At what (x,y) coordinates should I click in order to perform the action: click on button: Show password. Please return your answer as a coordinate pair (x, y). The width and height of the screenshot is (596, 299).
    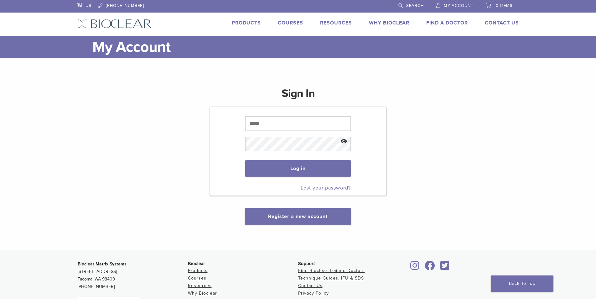
    Looking at the image, I should click on (344, 141).